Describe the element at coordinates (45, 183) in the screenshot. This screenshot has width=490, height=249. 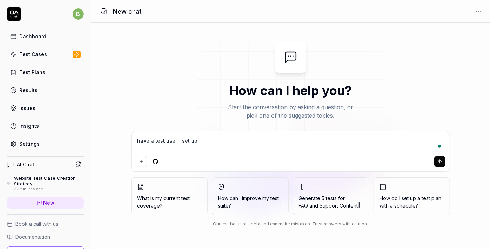
I see `a: Website Test Case Creation Strategy37 minutes ago` at that location.